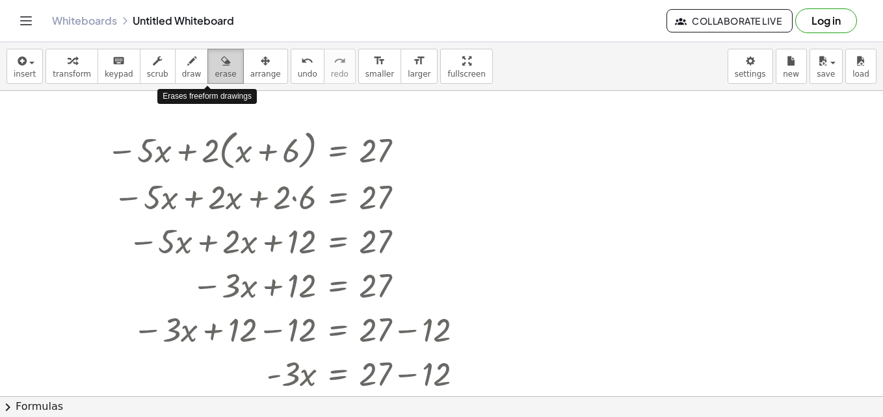 This screenshot has height=417, width=883. I want to click on button: Log in, so click(826, 21).